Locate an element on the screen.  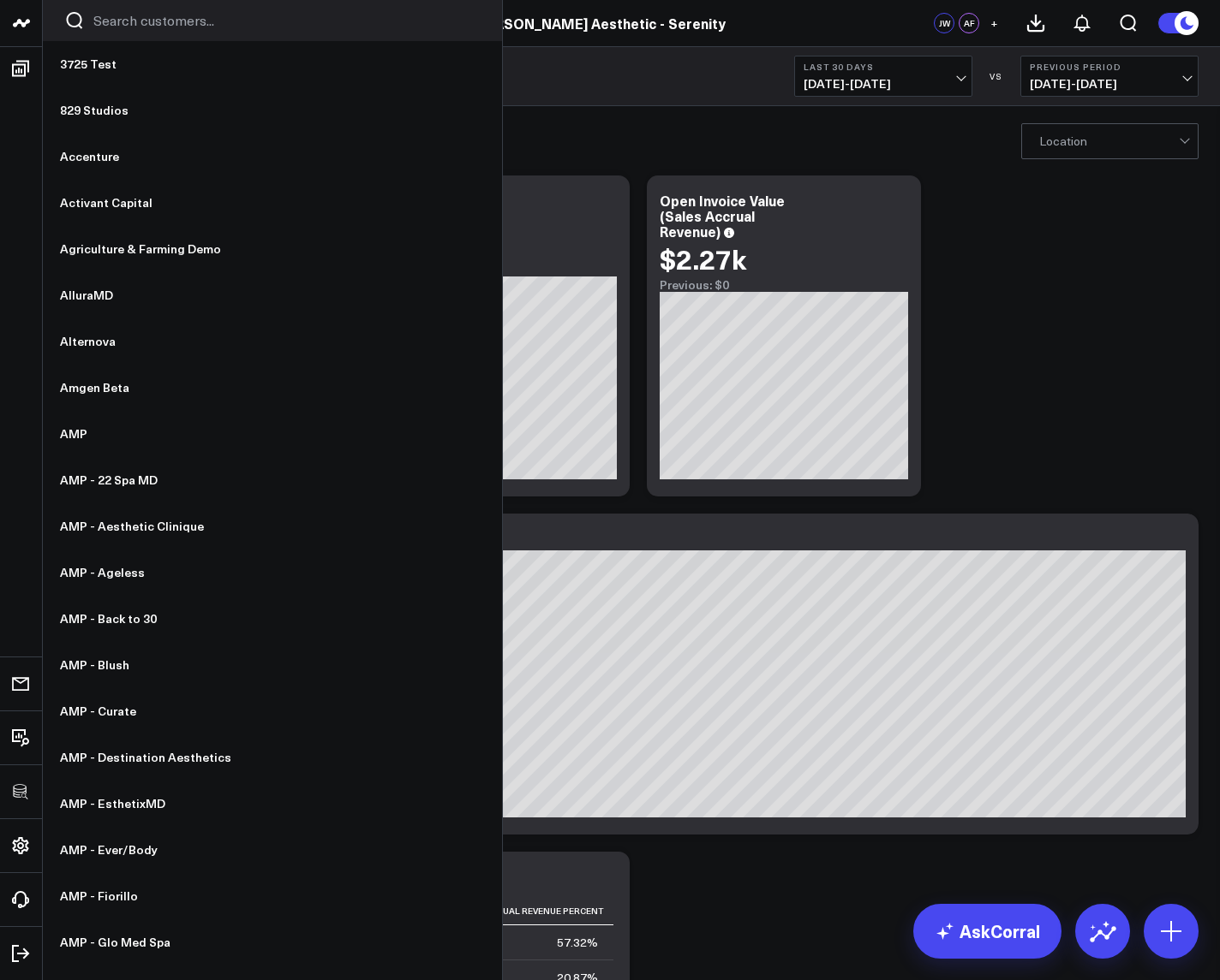
a: AMP - Curate is located at coordinates (272, 711).